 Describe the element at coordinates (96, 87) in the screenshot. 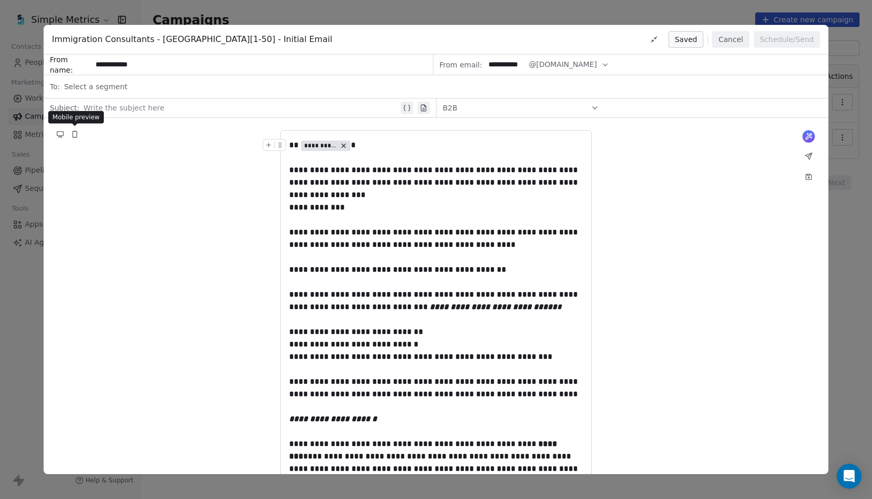

I see `span: Select a segment` at that location.